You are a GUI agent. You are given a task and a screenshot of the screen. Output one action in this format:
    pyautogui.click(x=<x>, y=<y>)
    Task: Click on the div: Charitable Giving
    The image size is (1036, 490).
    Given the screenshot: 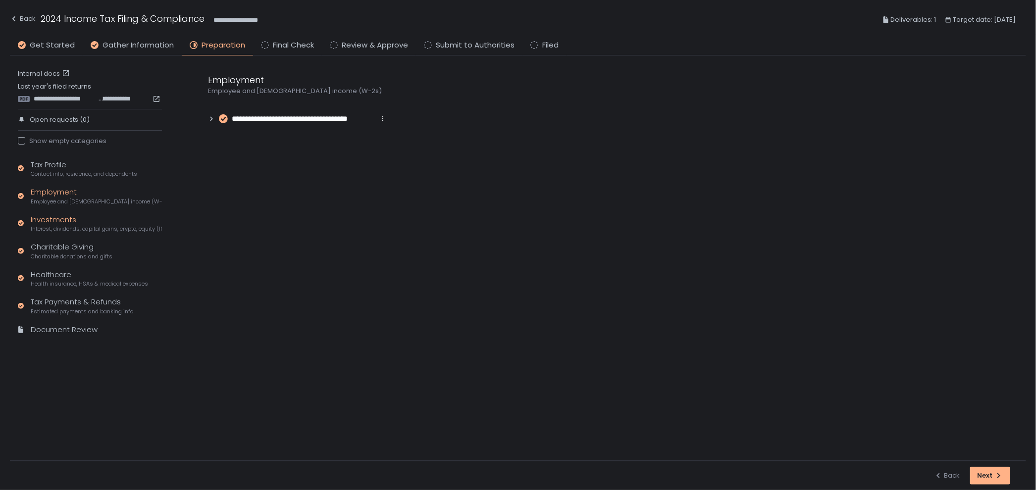 What is the action you would take?
    pyautogui.click(x=71, y=251)
    